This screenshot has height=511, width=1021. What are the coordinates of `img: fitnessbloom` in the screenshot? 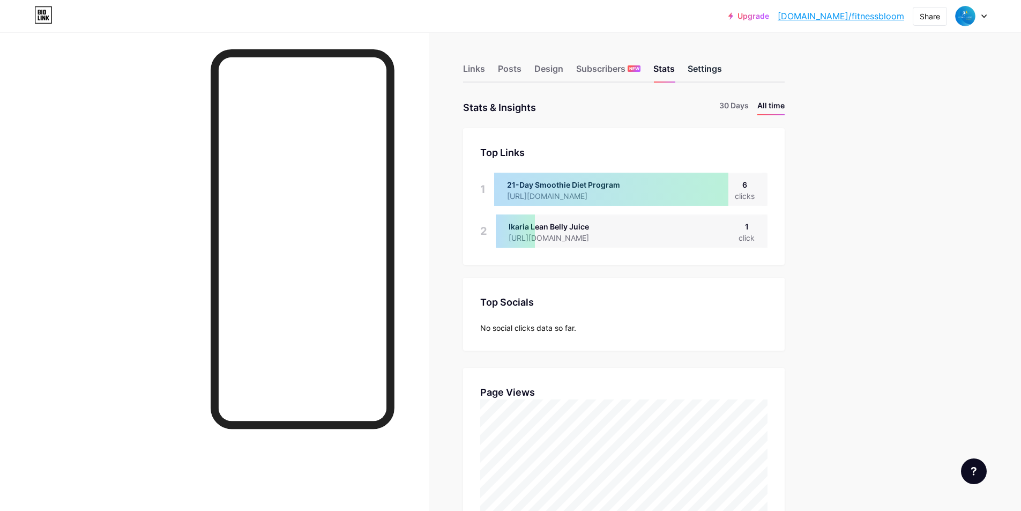 It's located at (965, 16).